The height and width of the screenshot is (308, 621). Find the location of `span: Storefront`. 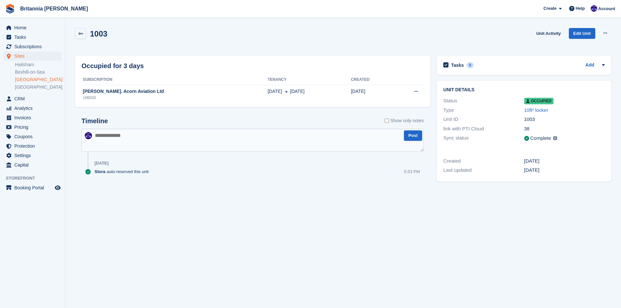

span: Storefront is located at coordinates (35, 178).